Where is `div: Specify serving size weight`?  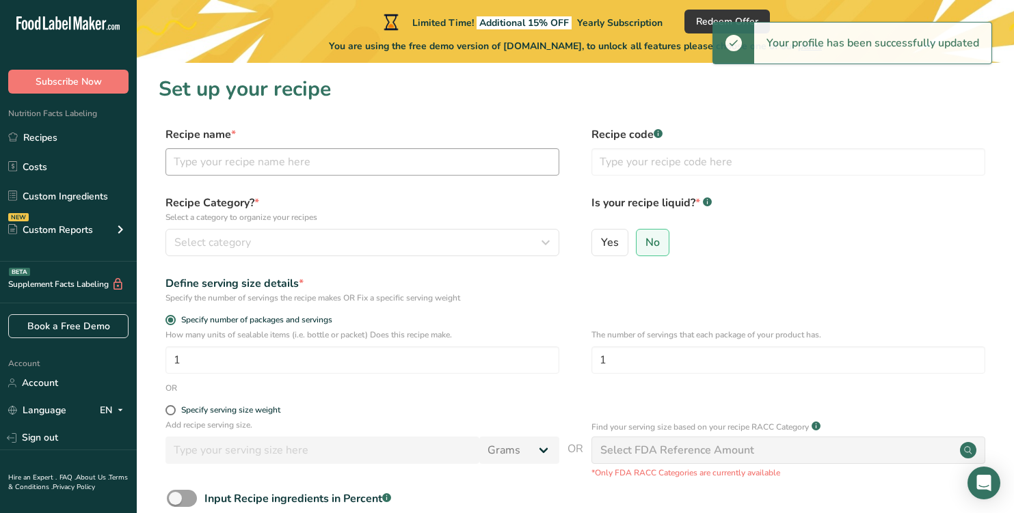 div: Specify serving size weight is located at coordinates (230, 410).